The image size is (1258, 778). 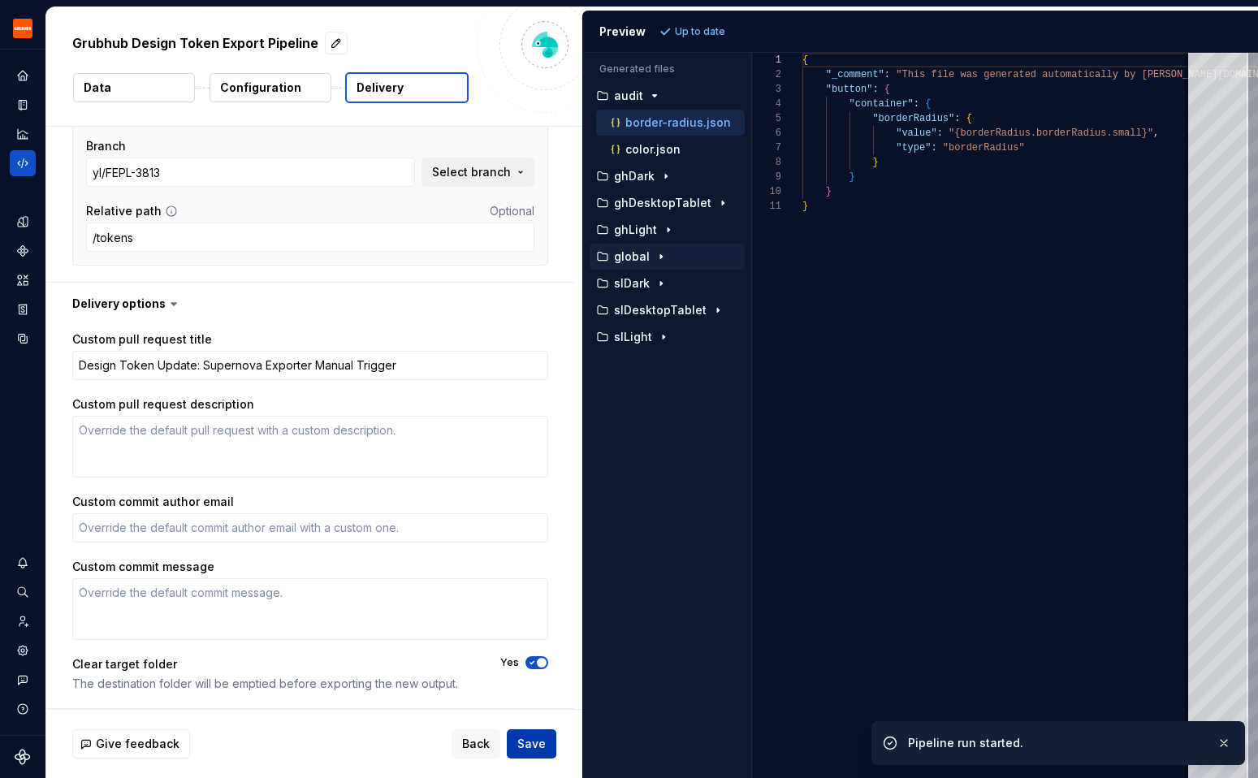 What do you see at coordinates (632, 283) in the screenshot?
I see `p: slDark` at bounding box center [632, 283].